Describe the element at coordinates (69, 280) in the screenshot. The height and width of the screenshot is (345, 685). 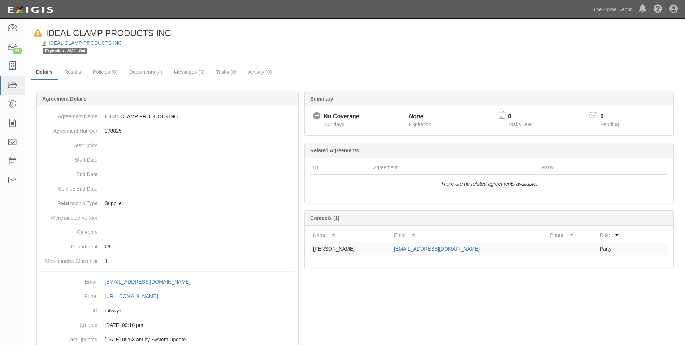
I see `dt: Email` at that location.